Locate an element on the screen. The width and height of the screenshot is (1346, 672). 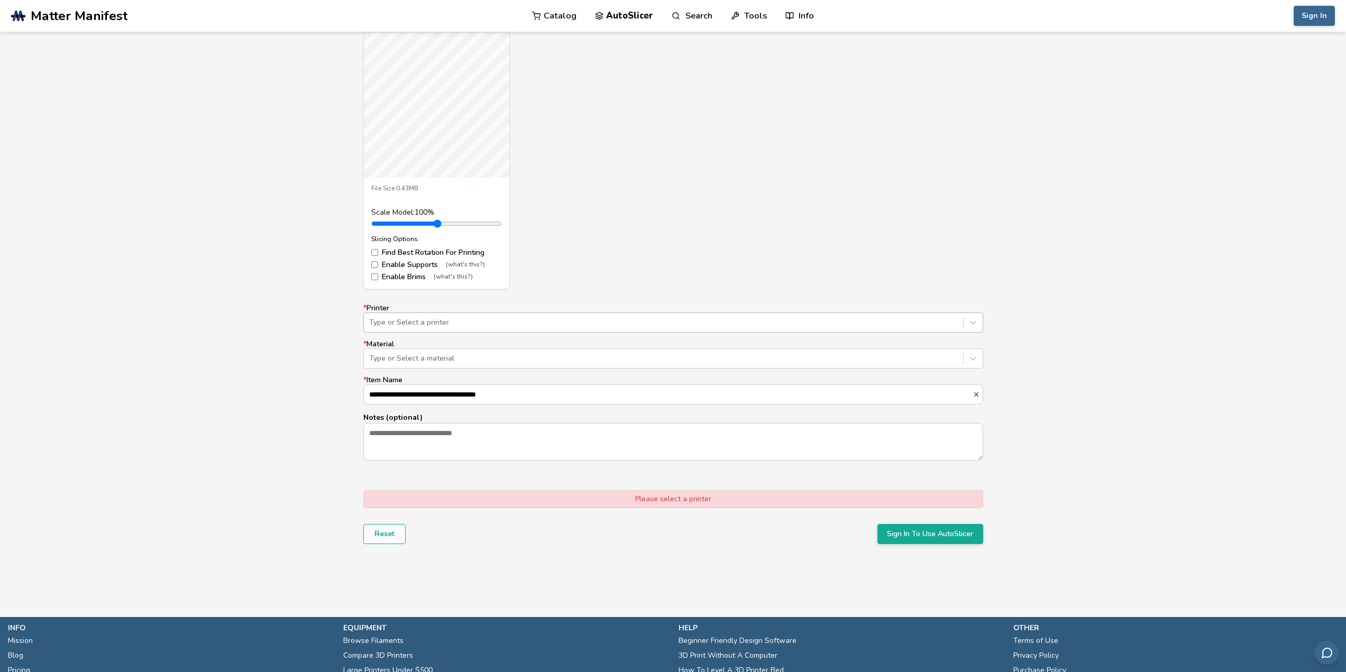
button: Reset is located at coordinates (384, 534).